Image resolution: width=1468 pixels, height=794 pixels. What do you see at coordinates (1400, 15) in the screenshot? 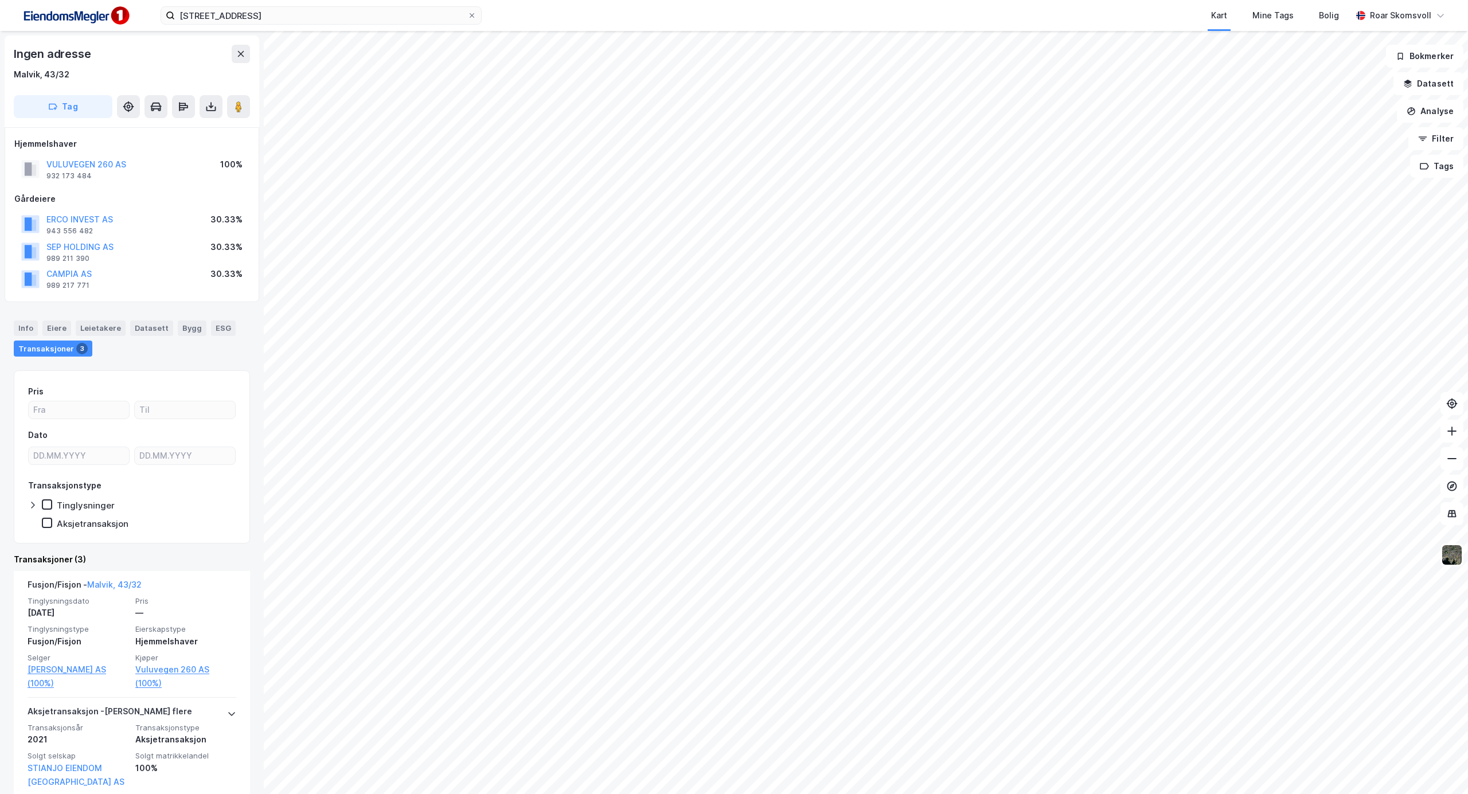
I see `div: Roar Skomsvoll` at bounding box center [1400, 15].